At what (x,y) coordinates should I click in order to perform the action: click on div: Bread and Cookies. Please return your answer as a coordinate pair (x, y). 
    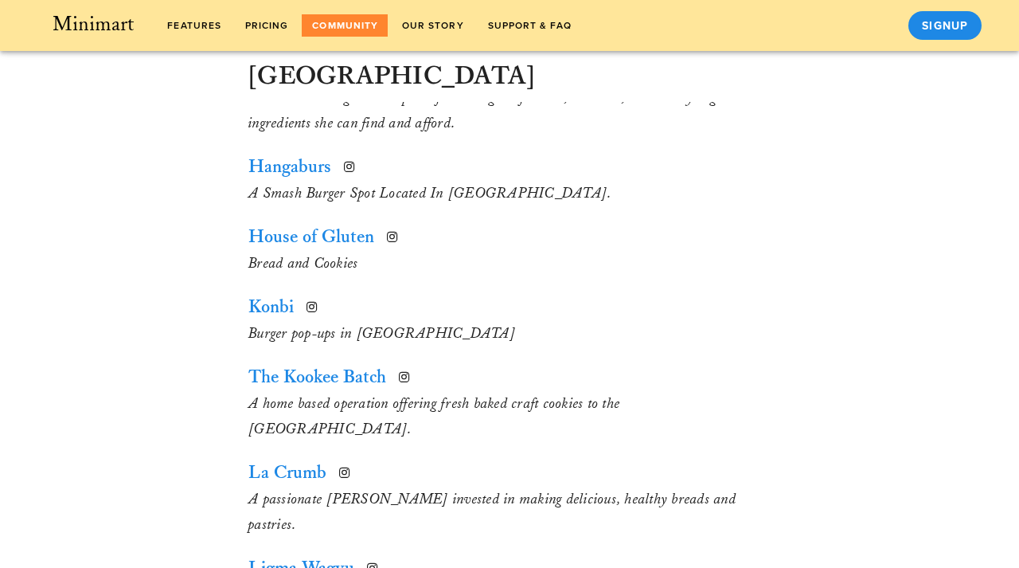
    Looking at the image, I should click on (510, 263).